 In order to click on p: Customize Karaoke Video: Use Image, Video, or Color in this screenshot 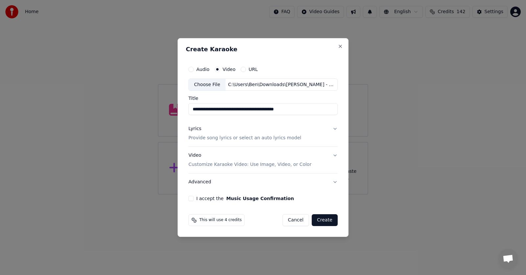, I will do `click(250, 165)`.